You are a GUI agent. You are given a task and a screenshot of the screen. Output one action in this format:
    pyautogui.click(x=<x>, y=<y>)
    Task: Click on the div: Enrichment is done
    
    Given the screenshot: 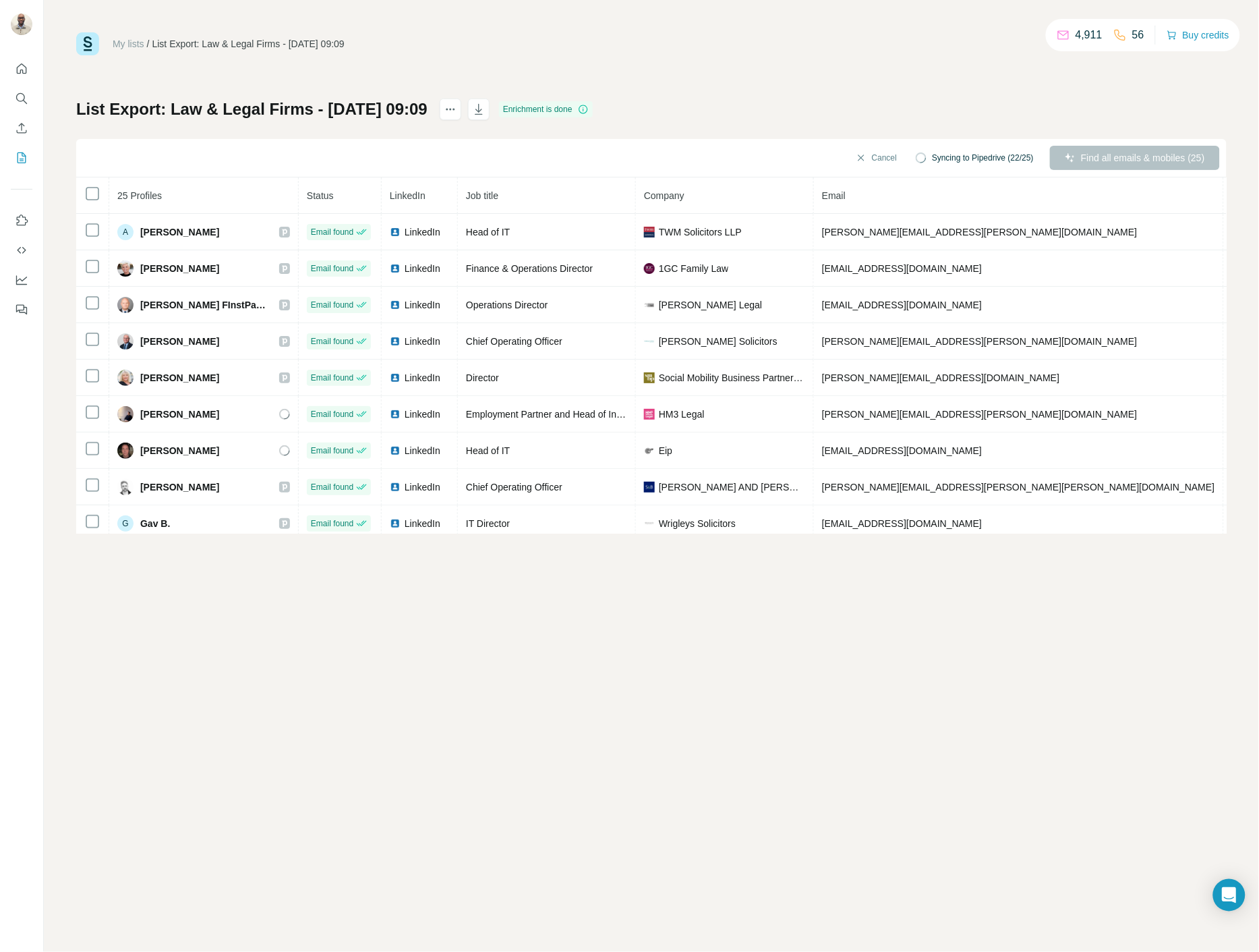 What is the action you would take?
    pyautogui.click(x=546, y=109)
    